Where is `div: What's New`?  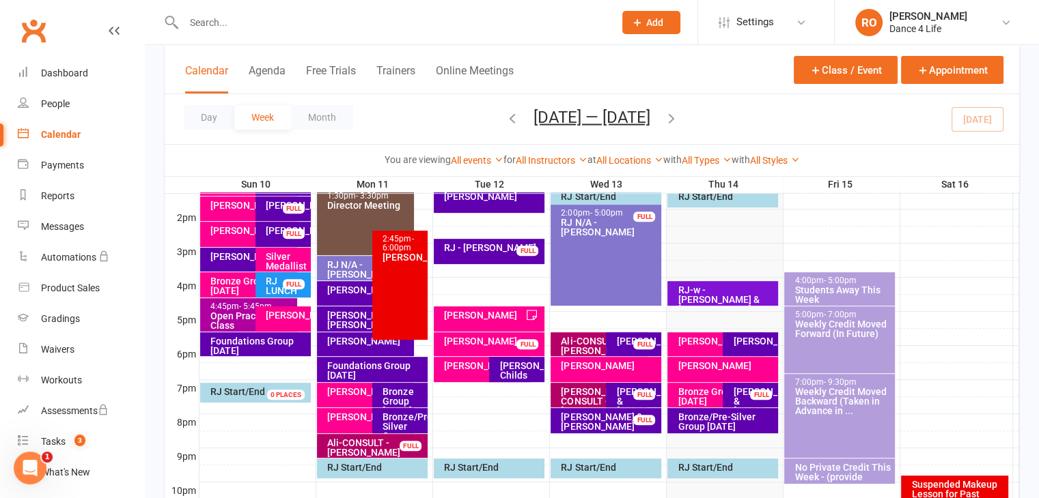 div: What's New is located at coordinates (66, 473).